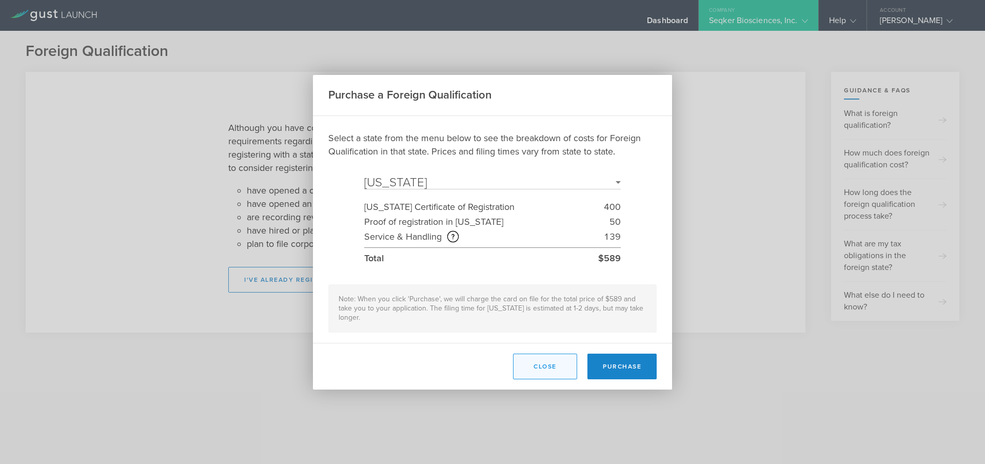 This screenshot has height=464, width=985. I want to click on div: Total, so click(481, 258).